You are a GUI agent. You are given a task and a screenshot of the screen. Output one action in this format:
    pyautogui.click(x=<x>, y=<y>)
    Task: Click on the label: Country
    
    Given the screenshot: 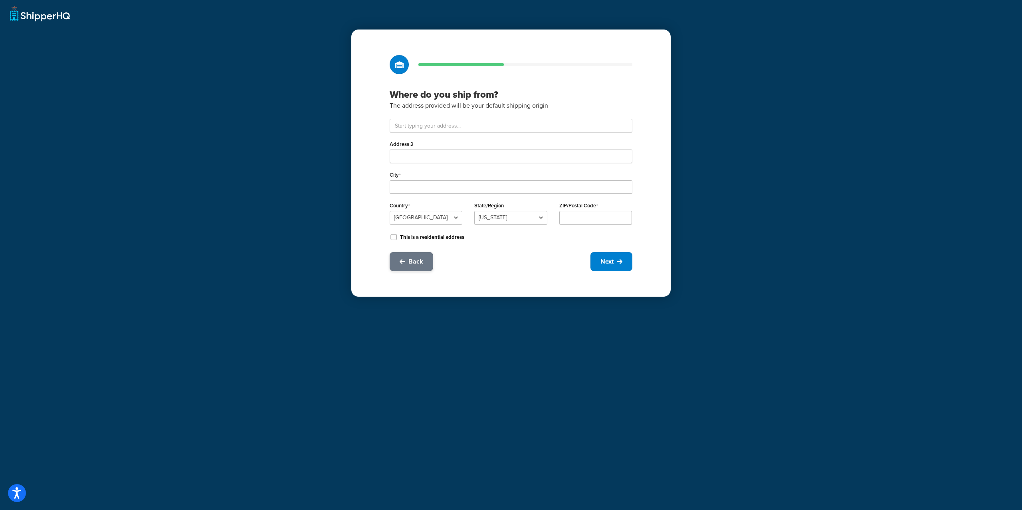 What is the action you would take?
    pyautogui.click(x=399, y=206)
    